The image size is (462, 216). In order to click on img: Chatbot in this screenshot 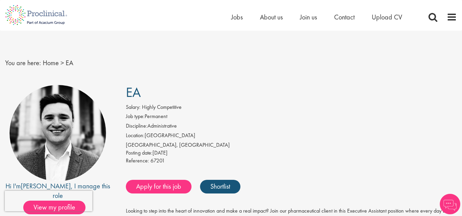, I will do `click(450, 205)`.